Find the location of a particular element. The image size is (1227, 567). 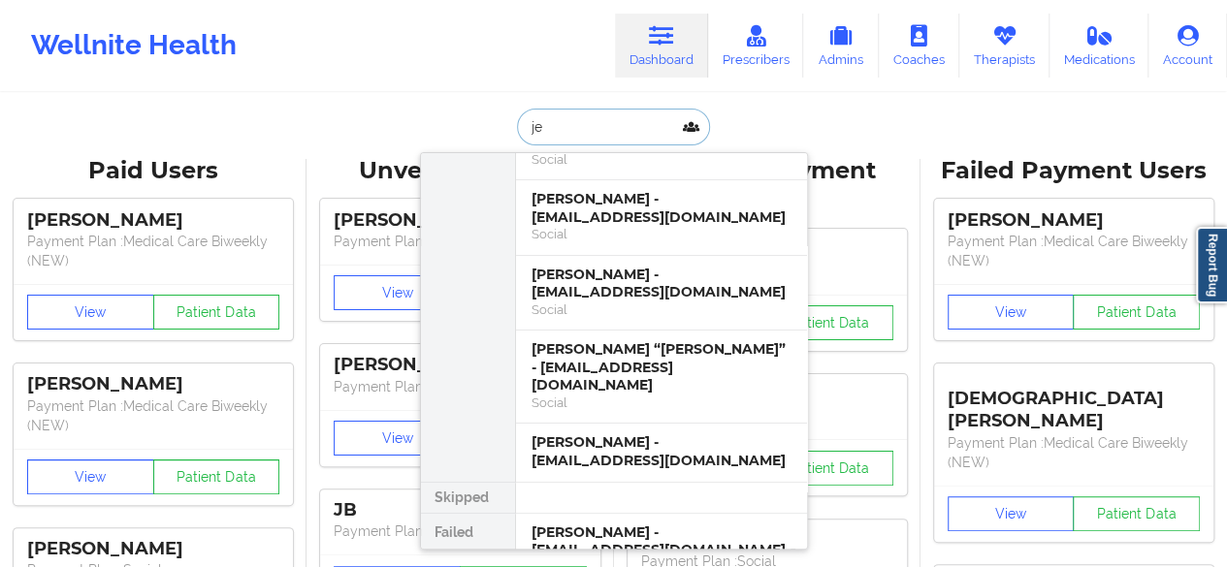

a: Coaches is located at coordinates (918, 46).